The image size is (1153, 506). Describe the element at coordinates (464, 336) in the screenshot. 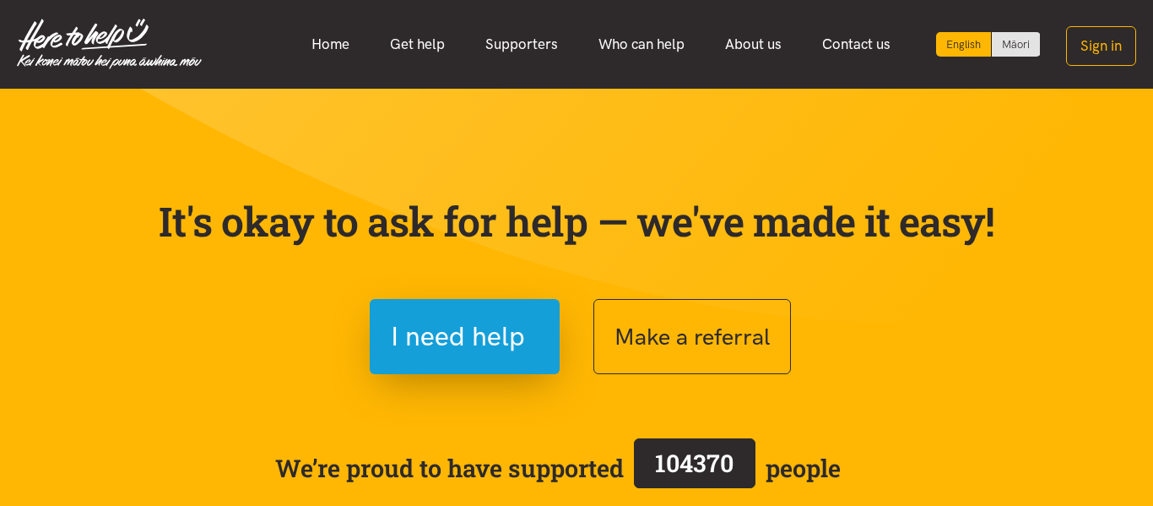

I see `button: I need help` at that location.